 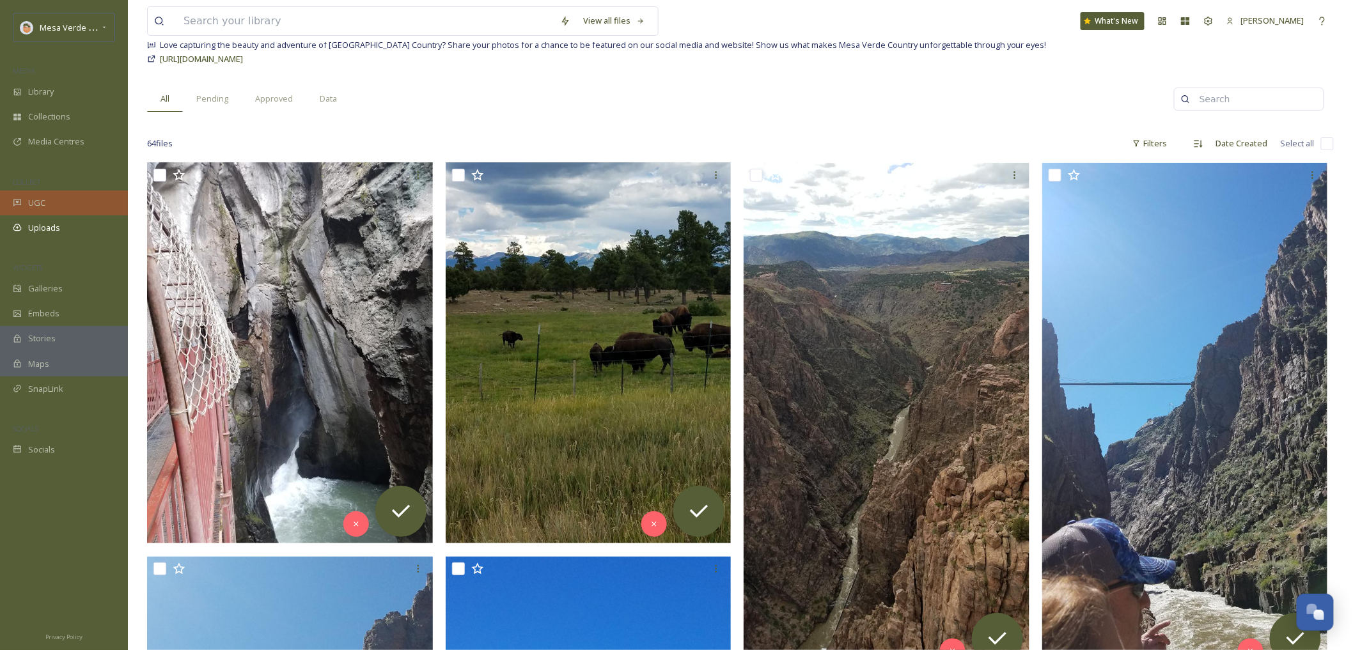 I want to click on img: MVC%20SnapSea%20logo%20%281%29.png, so click(x=27, y=27).